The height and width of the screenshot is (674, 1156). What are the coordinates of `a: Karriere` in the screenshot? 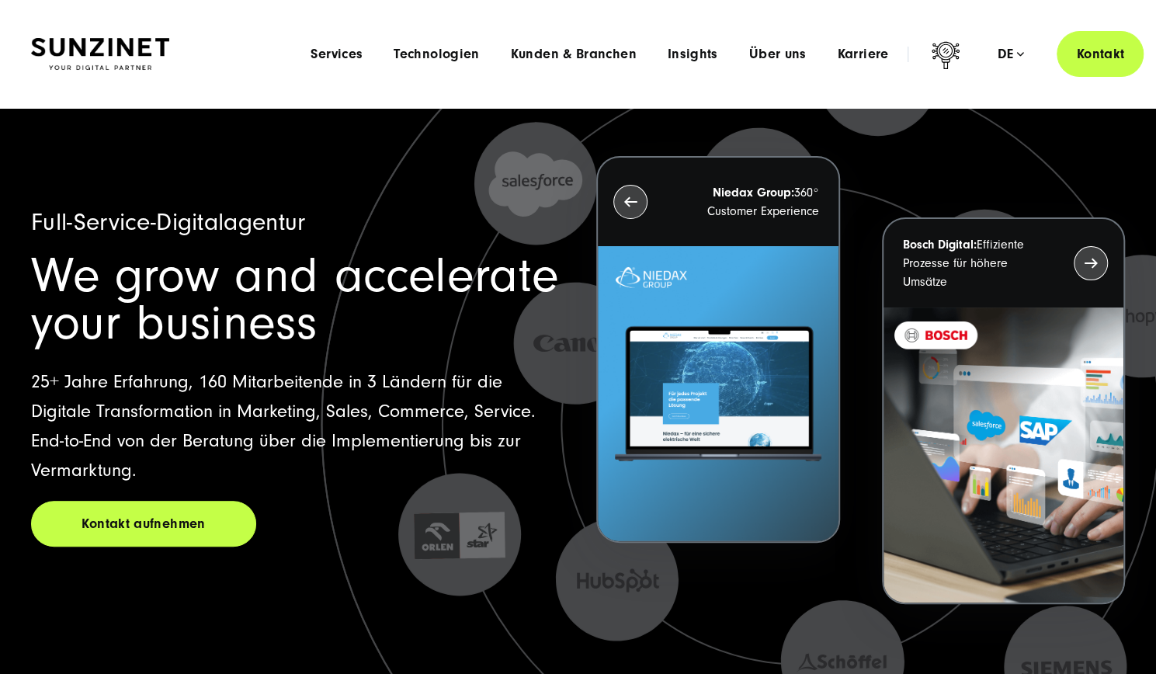 It's located at (863, 54).